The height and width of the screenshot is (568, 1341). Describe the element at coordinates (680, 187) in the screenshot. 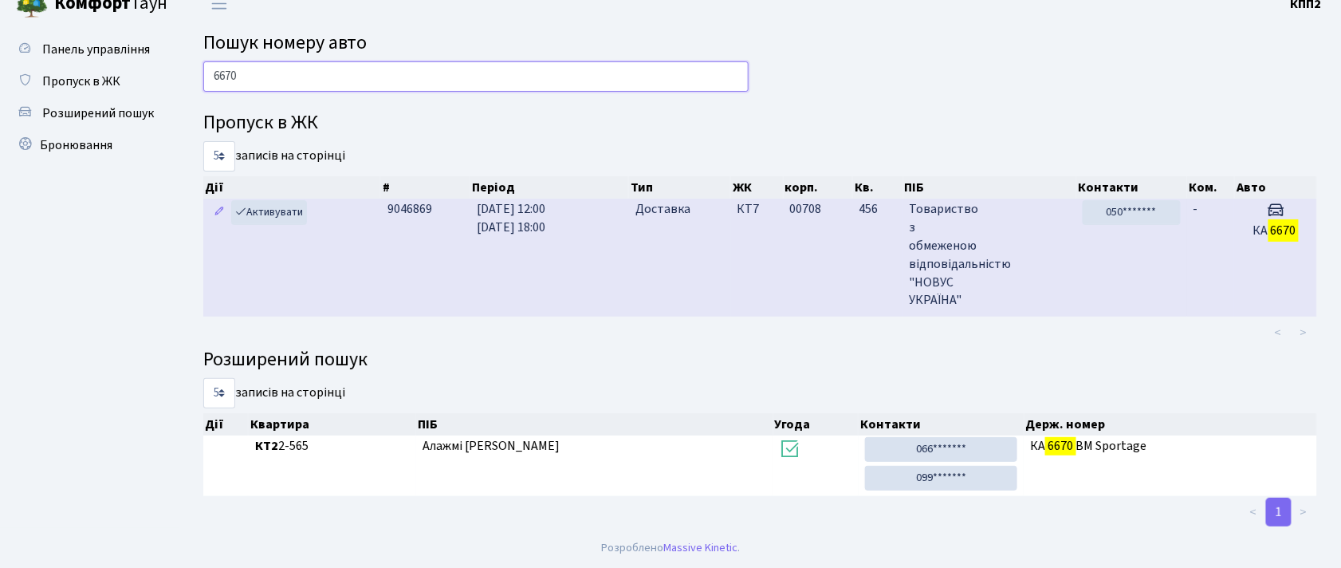

I see `th: Тип` at that location.